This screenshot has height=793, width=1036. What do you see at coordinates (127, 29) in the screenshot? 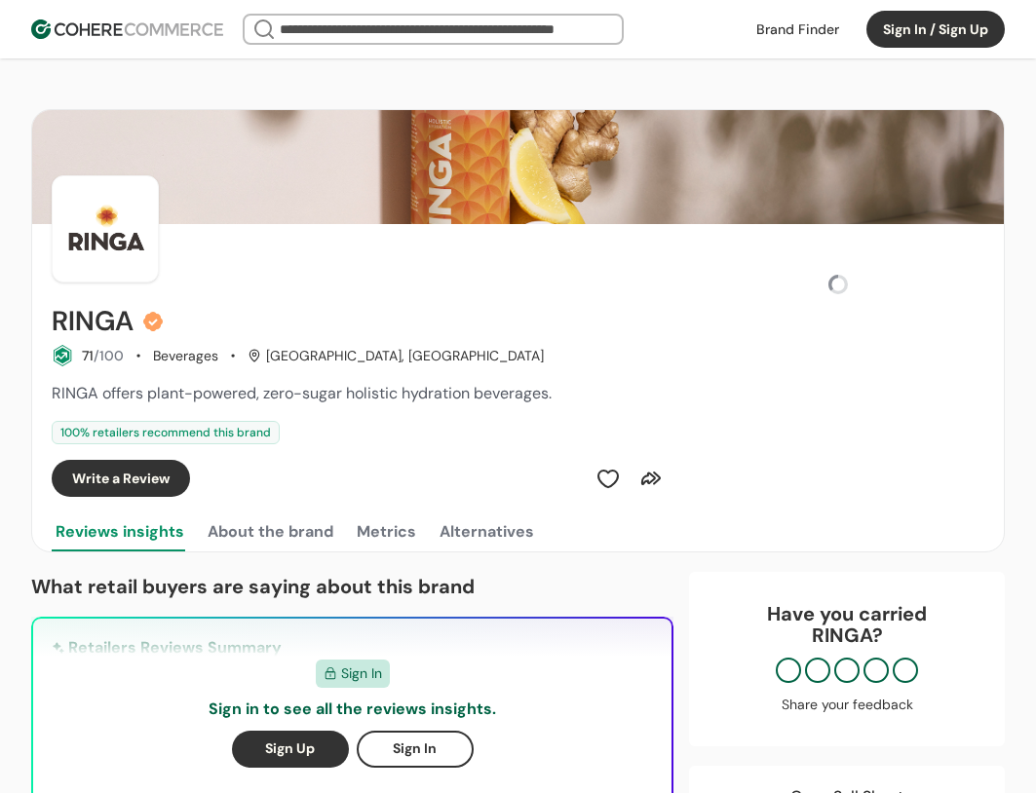
I see `img: Cohere Logo` at bounding box center [127, 29].